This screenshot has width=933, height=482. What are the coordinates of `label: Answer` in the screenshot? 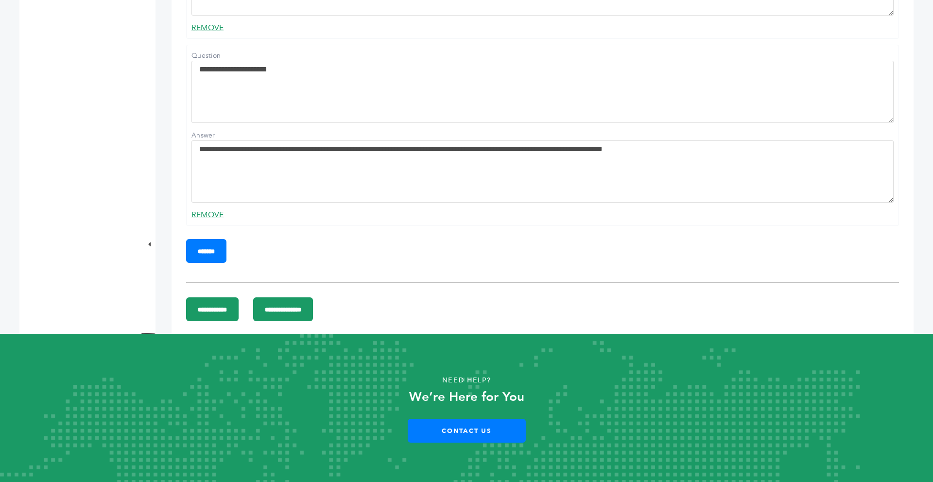 It's located at (226, 136).